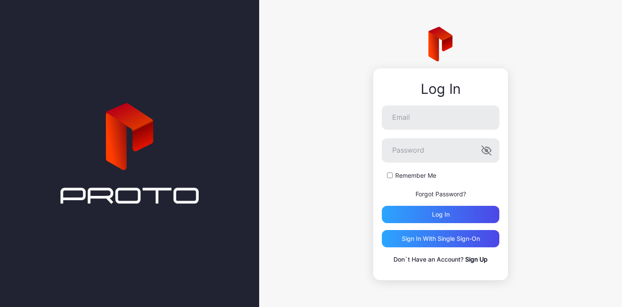  Describe the element at coordinates (477, 259) in the screenshot. I see `a: Sign Up` at that location.